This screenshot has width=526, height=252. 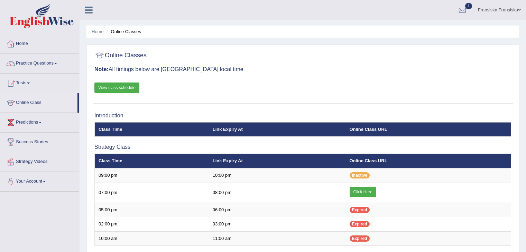 I want to click on a: Your Account, so click(x=40, y=181).